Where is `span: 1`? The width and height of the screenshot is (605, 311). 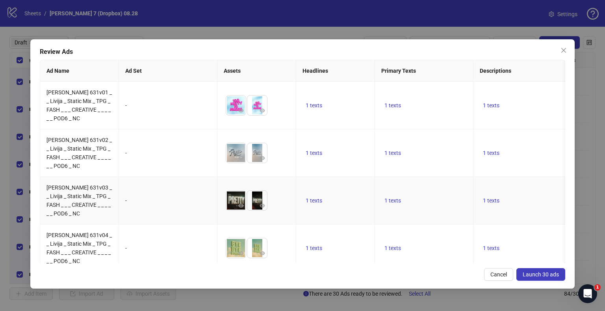
span: 1 is located at coordinates (597, 288).